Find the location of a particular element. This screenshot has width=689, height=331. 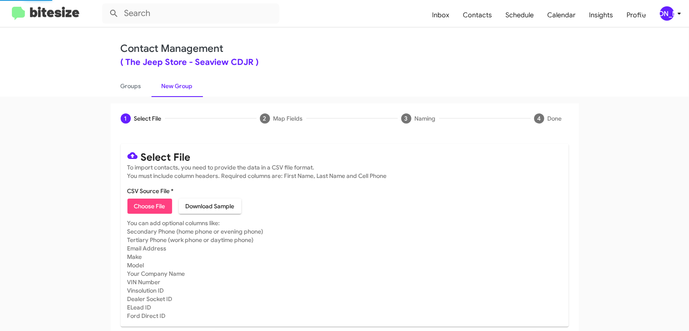

a: Insights is located at coordinates (601, 15).